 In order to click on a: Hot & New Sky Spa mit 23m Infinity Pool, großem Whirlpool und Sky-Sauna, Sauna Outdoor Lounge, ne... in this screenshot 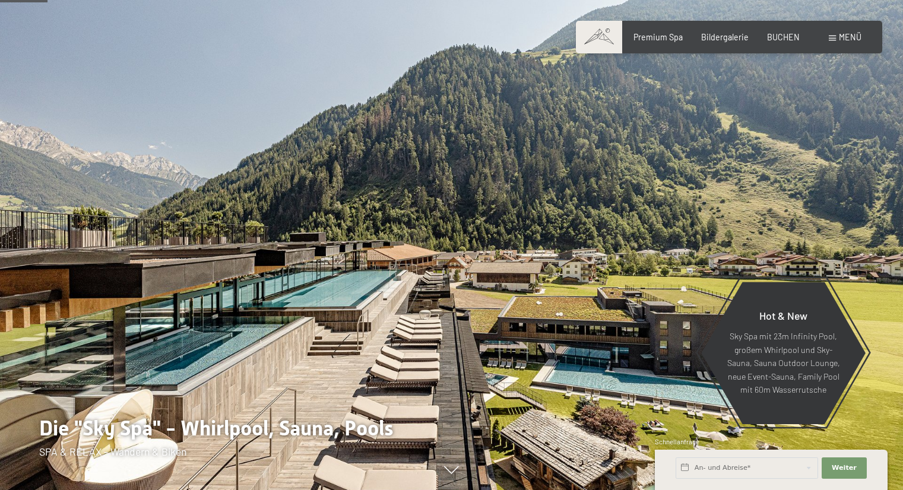, I will do `click(783, 353)`.